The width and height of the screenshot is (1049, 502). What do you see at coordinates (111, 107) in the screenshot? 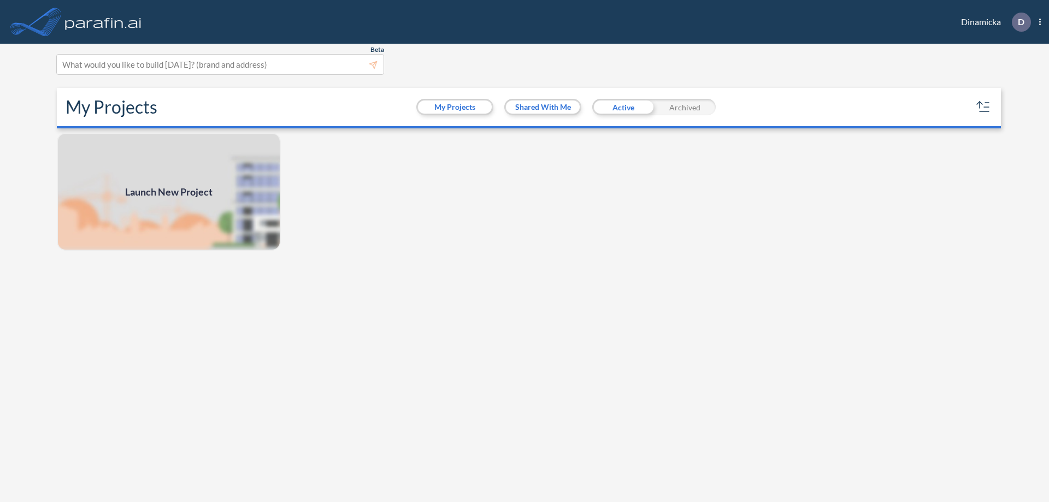
I see `h2: My Projects` at bounding box center [111, 107].